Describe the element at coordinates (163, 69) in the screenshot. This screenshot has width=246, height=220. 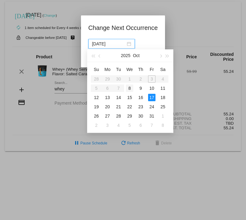
I see `th: Sat` at that location.